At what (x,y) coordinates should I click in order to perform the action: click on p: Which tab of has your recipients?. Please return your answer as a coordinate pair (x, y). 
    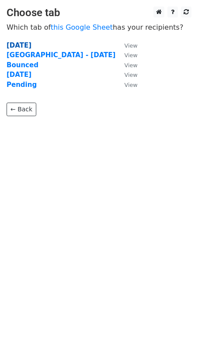
    Looking at the image, I should click on (99, 27).